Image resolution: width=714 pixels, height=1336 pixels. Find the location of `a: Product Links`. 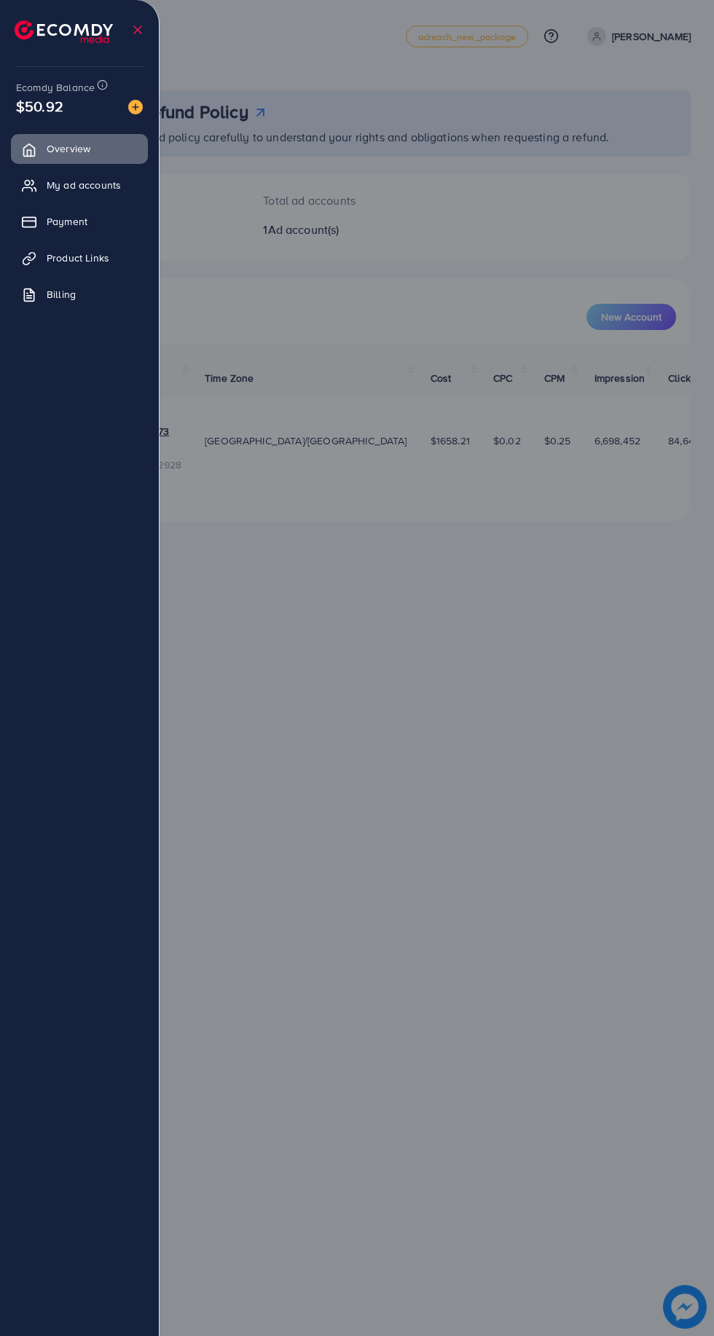

a: Product Links is located at coordinates (79, 258).